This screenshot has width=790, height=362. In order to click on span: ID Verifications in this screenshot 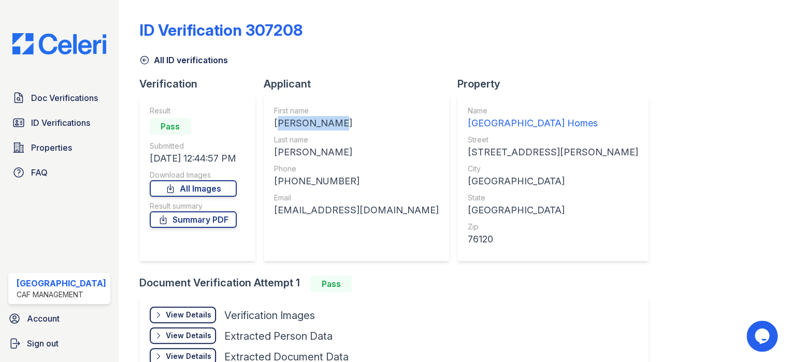, I will do `click(61, 123)`.